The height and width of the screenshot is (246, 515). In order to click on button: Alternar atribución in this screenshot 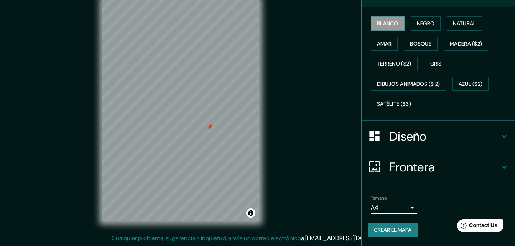, I will do `click(251, 213)`.